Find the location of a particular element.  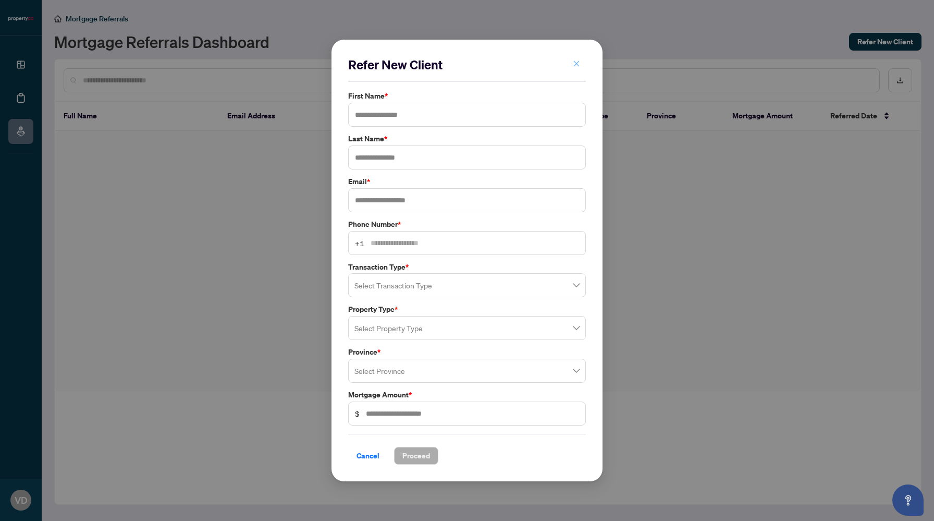

label: Email is located at coordinates (467, 181).